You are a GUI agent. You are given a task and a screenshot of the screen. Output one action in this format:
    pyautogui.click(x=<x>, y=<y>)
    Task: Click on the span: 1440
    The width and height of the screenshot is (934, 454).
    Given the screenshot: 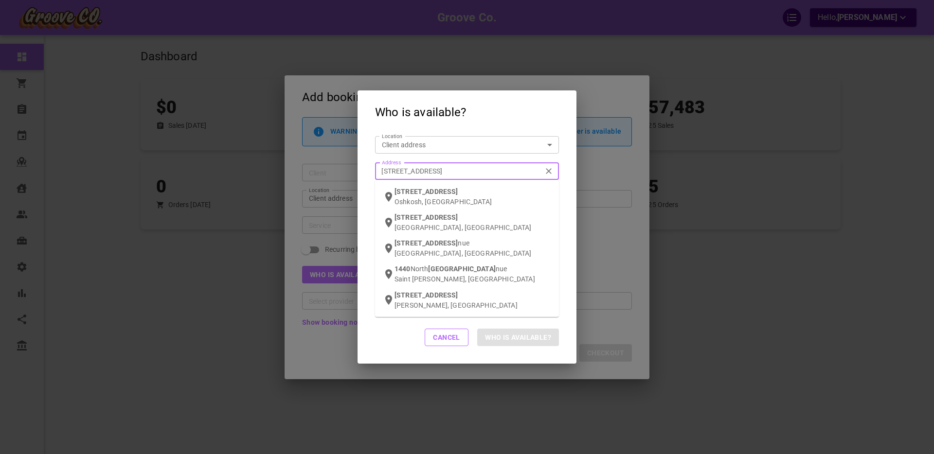 What is the action you would take?
    pyautogui.click(x=402, y=269)
    